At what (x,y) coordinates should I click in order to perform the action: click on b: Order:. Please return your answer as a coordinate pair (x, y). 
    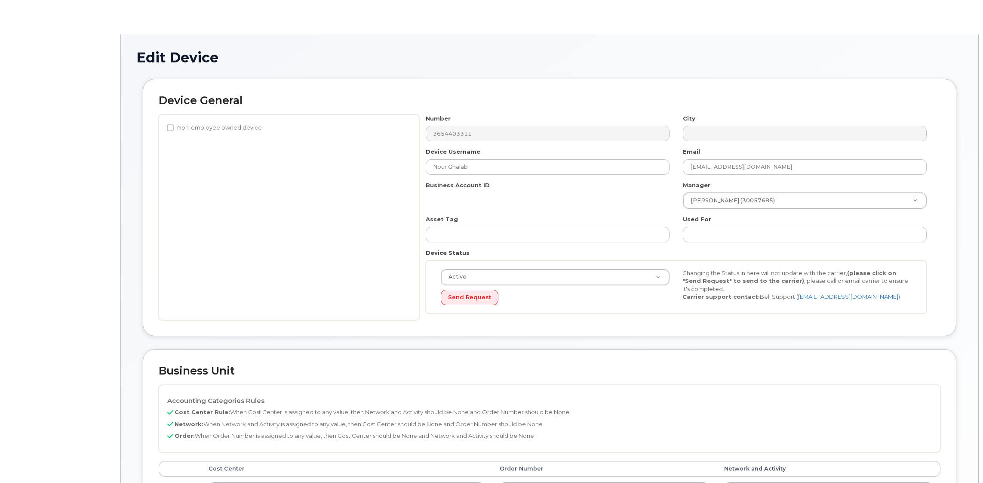
    Looking at the image, I should click on (184, 435).